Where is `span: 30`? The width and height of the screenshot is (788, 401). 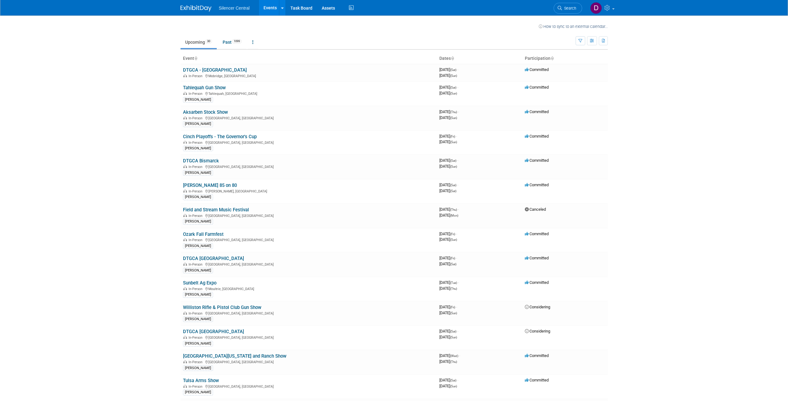 span: 30 is located at coordinates (209, 41).